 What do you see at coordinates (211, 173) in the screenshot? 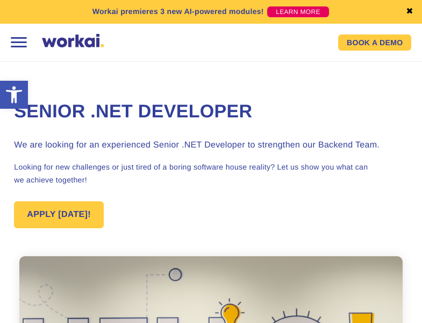
I see `p: Looking for new challenges or just tired of a boring software house reality? Let us show you what...` at bounding box center [211, 173].